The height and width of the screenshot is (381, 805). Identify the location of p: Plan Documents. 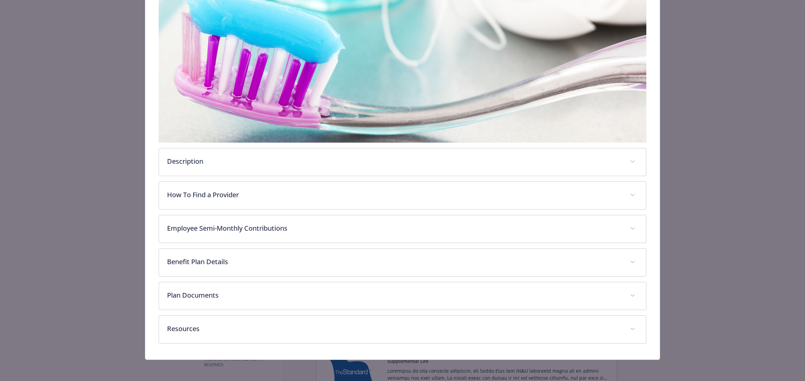
(394, 296).